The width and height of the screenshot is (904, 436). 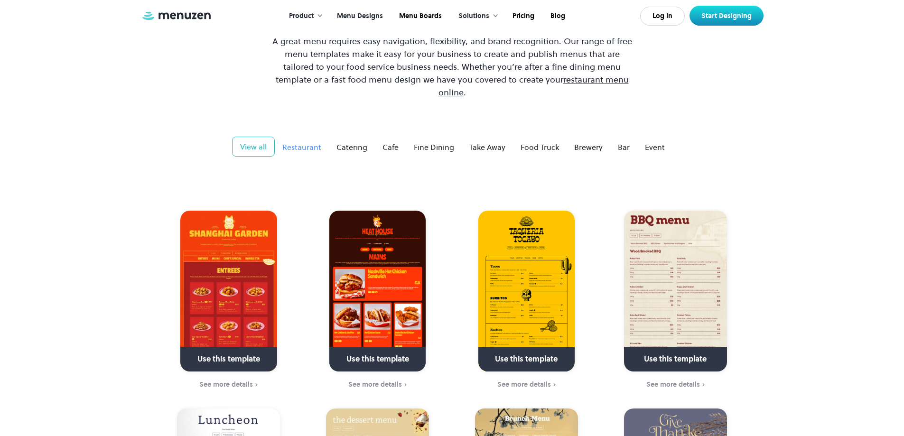 I want to click on div: Fine Dining, so click(x=434, y=147).